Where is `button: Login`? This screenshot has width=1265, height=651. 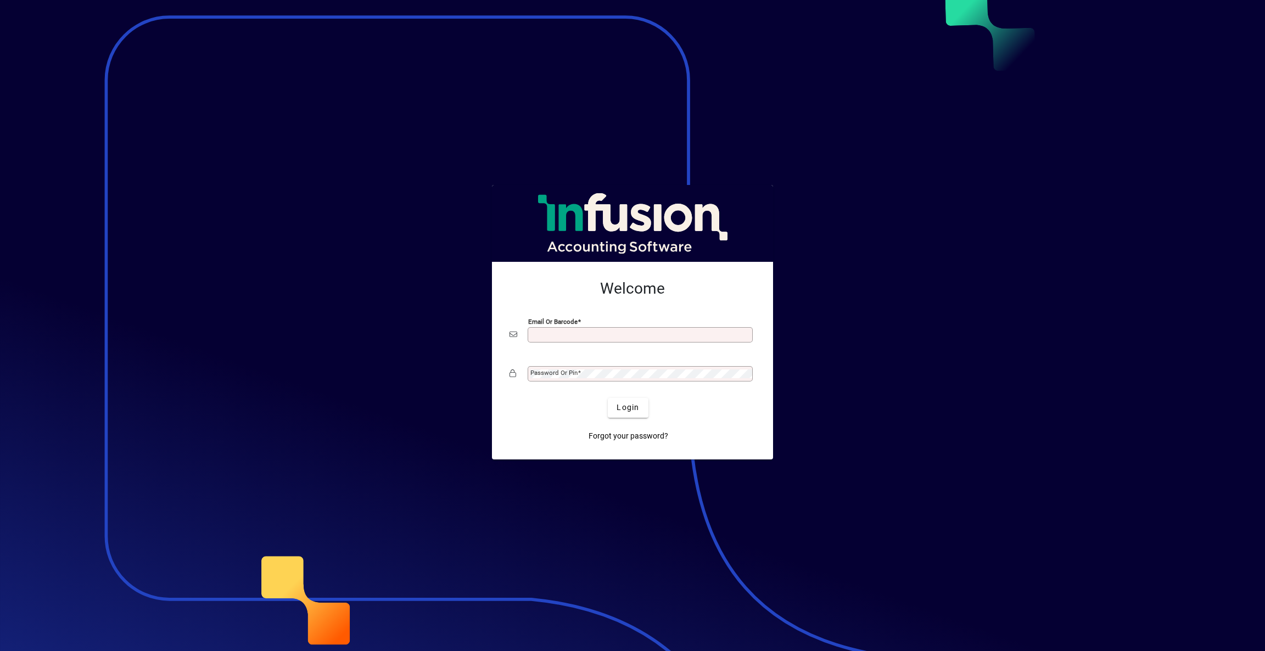
button: Login is located at coordinates (628, 408).